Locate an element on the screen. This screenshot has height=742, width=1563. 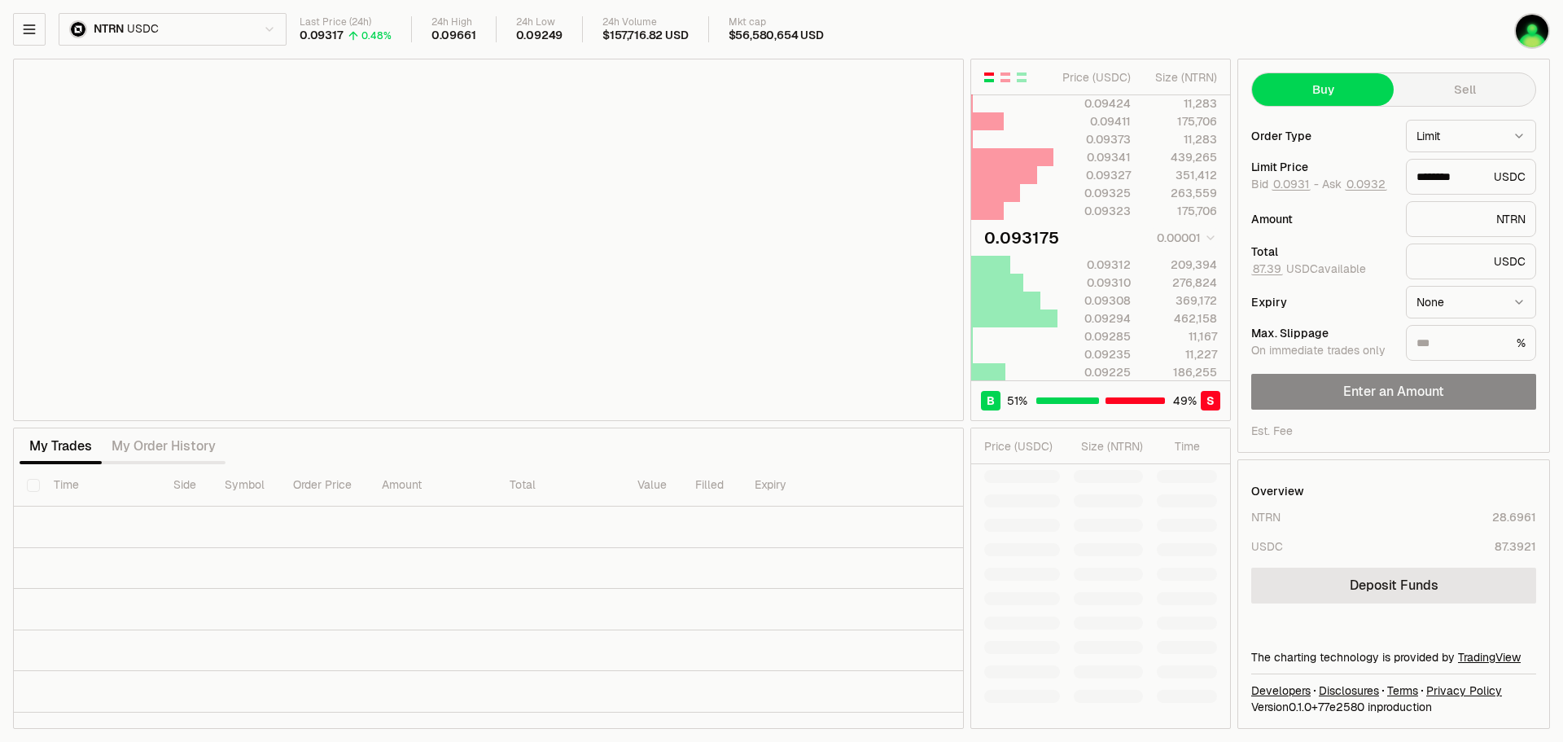
div: 0.09235 is located at coordinates (1094, 354).